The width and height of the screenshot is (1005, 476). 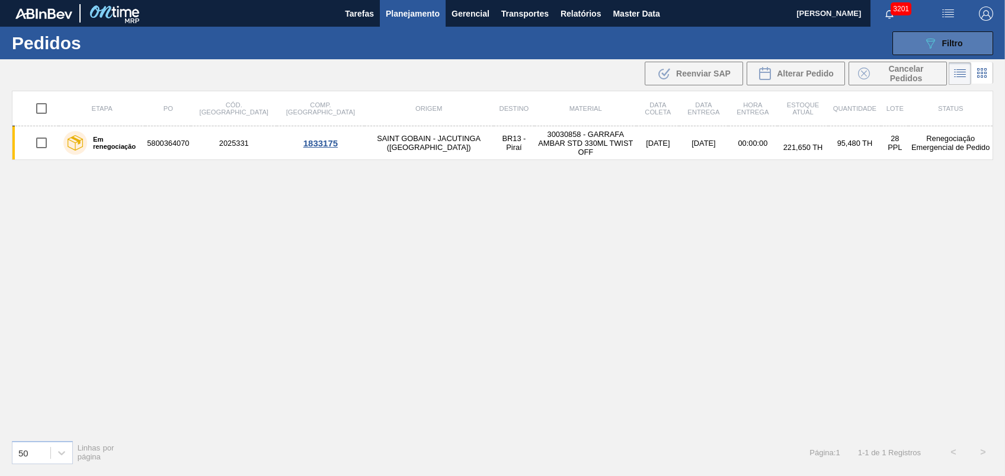 What do you see at coordinates (960, 74) in the screenshot?
I see `div: Visão em Lista` at bounding box center [960, 74].